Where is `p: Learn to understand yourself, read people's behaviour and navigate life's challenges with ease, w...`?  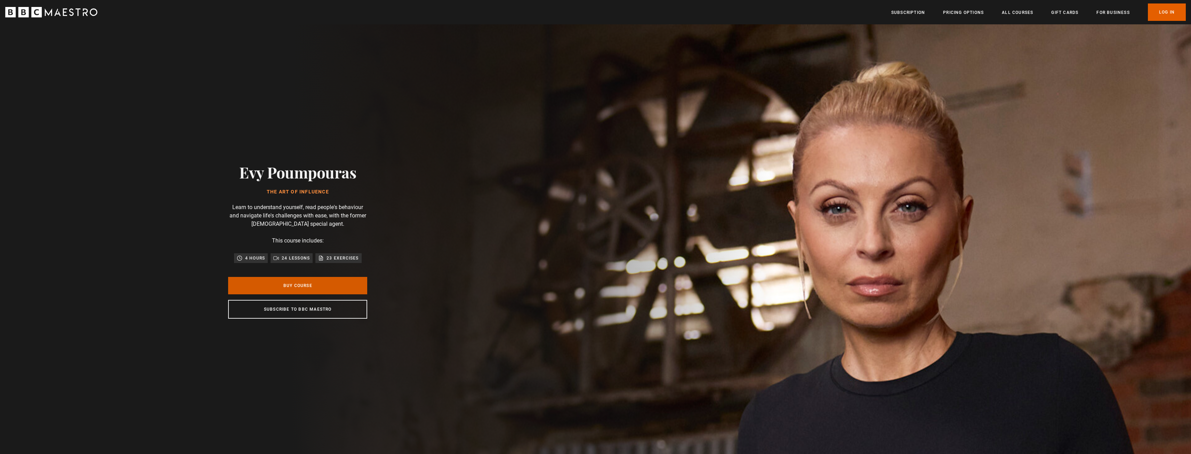
p: Learn to understand yourself, read people's behaviour and navigate life's challenges with ease, w... is located at coordinates (298, 216).